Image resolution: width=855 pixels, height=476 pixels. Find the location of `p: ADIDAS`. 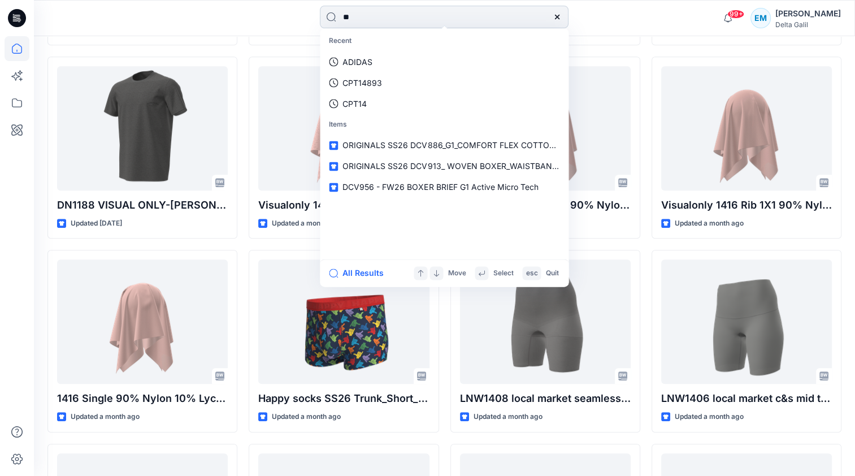

p: ADIDAS is located at coordinates (357, 62).